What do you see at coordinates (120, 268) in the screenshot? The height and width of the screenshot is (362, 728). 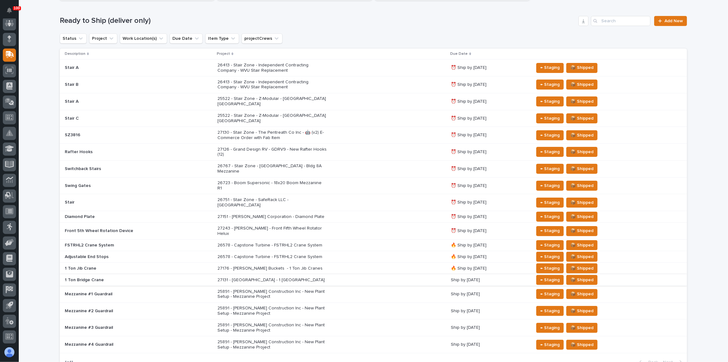 I see `p: 1 Ton Jib Crane` at bounding box center [120, 268].